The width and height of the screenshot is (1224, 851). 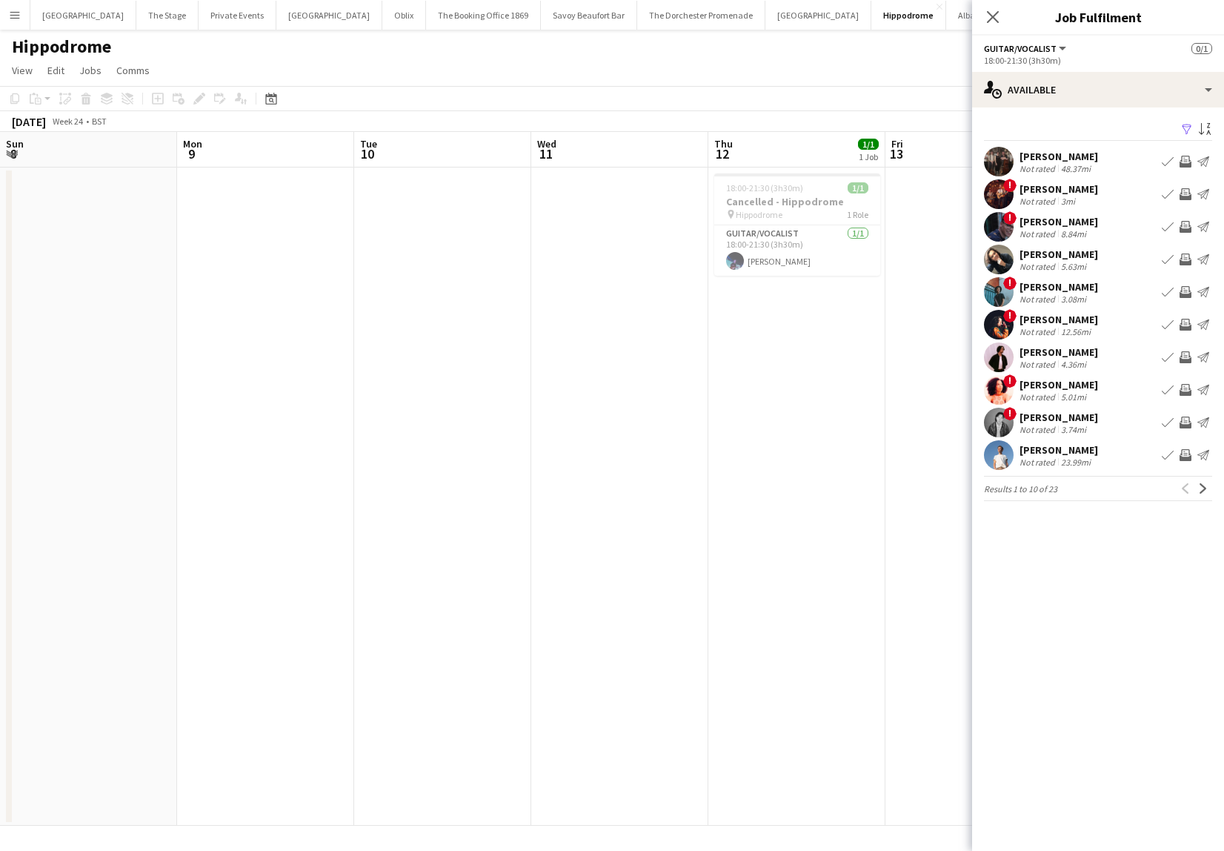 What do you see at coordinates (897, 144) in the screenshot?
I see `span: Fri` at bounding box center [897, 144].